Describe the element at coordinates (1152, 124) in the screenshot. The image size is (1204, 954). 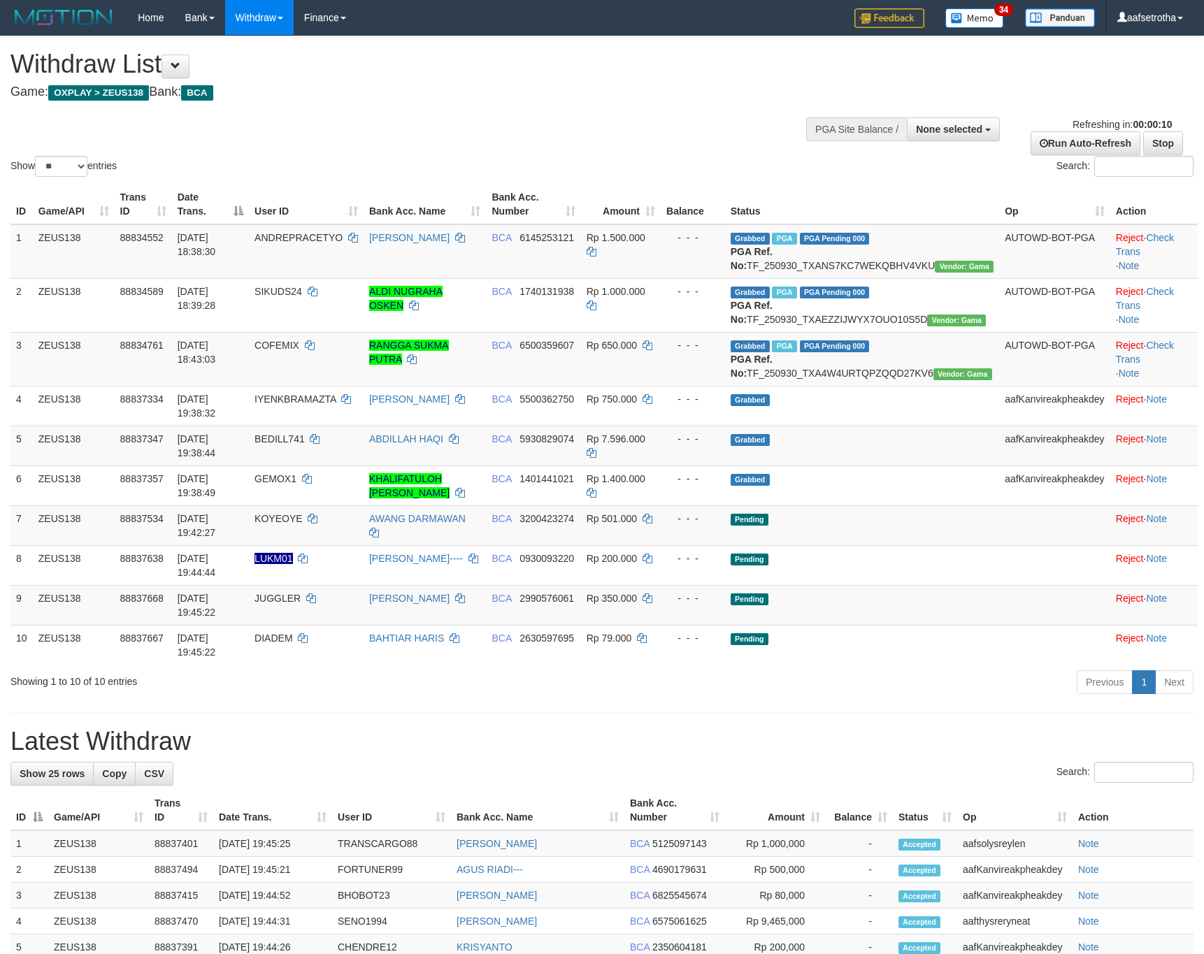
I see `strong: 00:00:10` at that location.